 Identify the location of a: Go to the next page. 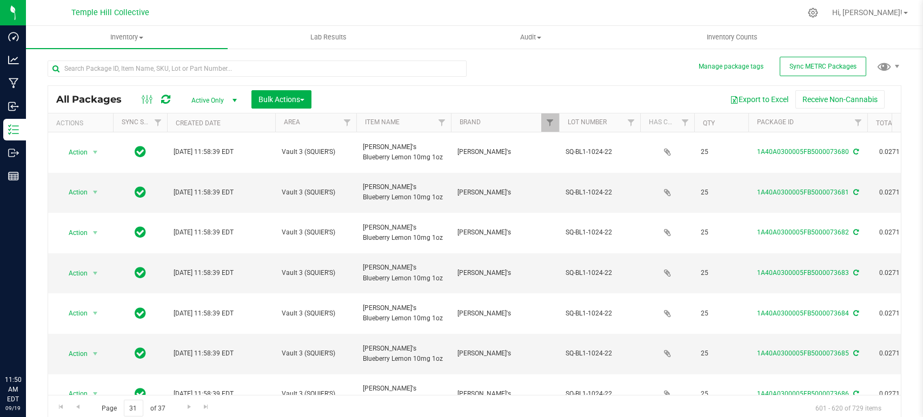
(189, 407).